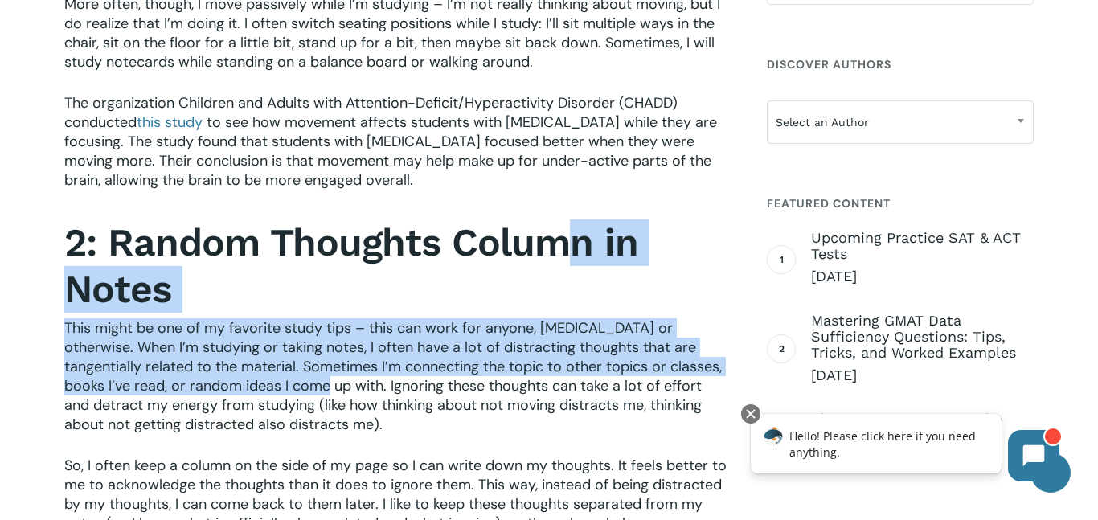 The image size is (1098, 520). I want to click on span: Hello! Please click here if you need anything., so click(149, 43).